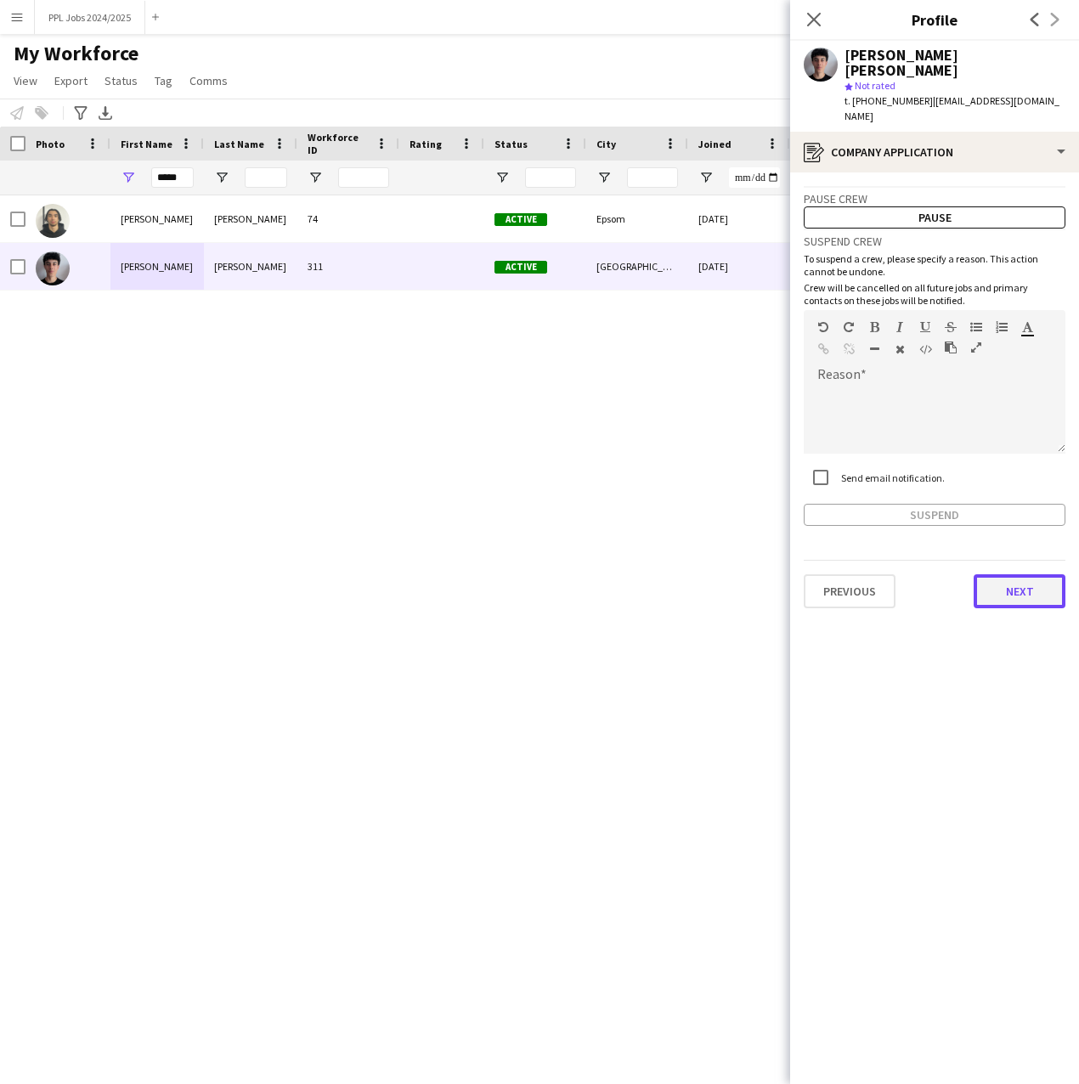 Image resolution: width=1079 pixels, height=1084 pixels. What do you see at coordinates (849, 591) in the screenshot?
I see `button: Previous` at bounding box center [849, 591].